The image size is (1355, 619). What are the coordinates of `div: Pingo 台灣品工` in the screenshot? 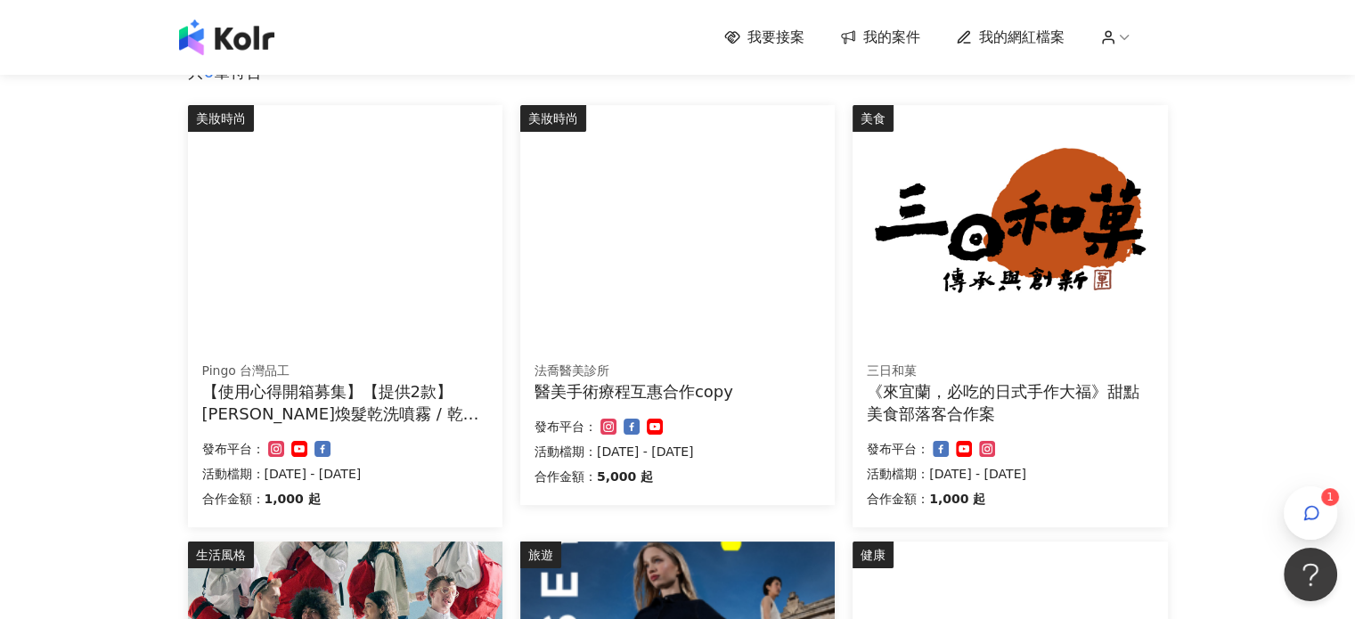 It's located at (345, 371).